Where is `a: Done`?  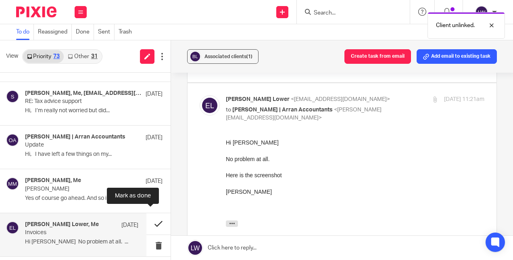
a: Done is located at coordinates (85, 32).